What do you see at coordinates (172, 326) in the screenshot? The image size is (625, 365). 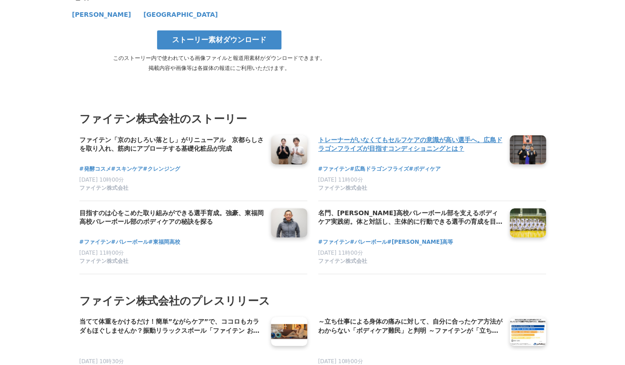 I see `a: 当てて体重をかけるだけ！簡単”ながらケア”で、ココロもカラダもほぐしませんか？振動リラックスボール「ファイテン お疲れス球」が新発売！` at bounding box center [172, 326].